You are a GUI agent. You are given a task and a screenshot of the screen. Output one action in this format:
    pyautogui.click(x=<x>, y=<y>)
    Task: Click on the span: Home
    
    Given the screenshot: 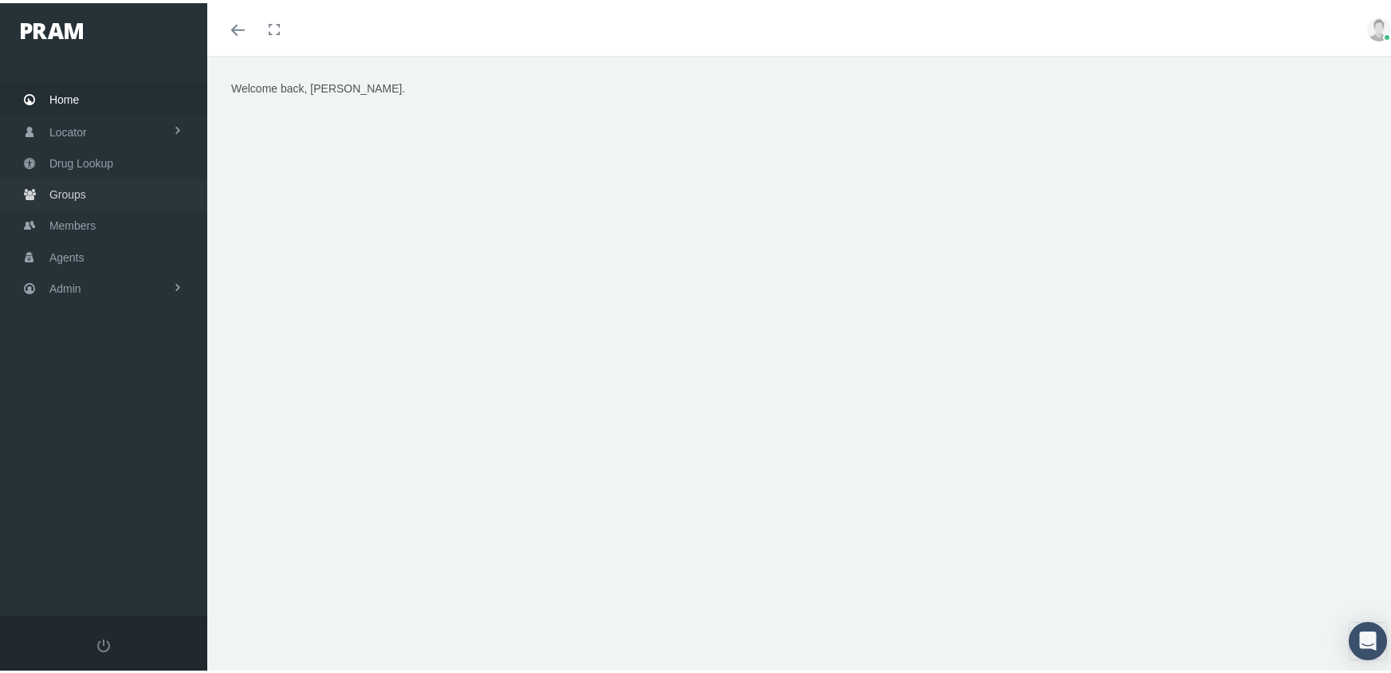 What is the action you would take?
    pyautogui.click(x=64, y=96)
    